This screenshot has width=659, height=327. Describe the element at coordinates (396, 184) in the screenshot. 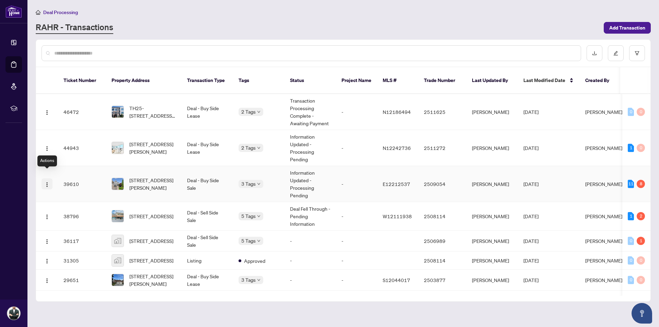

I see `span: E12212537` at that location.